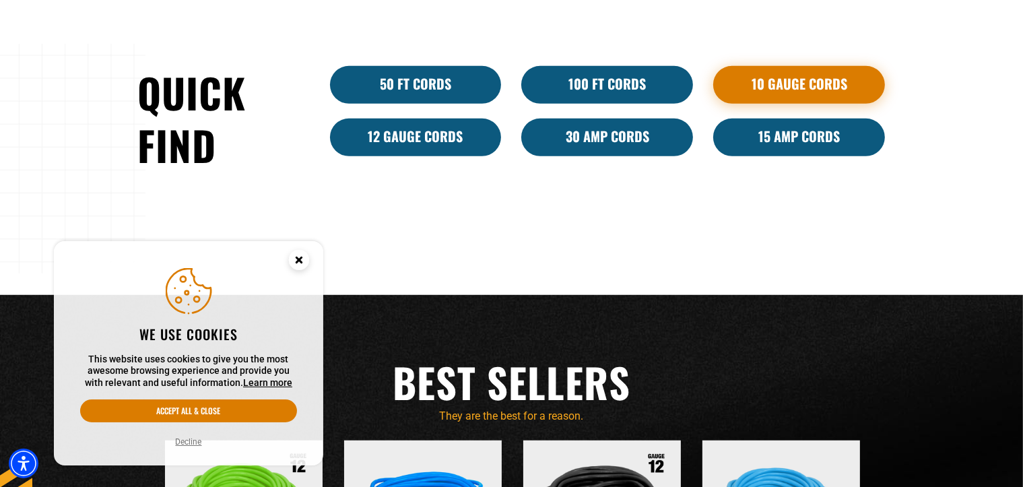 This screenshot has height=487, width=1023. I want to click on h2: Quick Find, so click(224, 119).